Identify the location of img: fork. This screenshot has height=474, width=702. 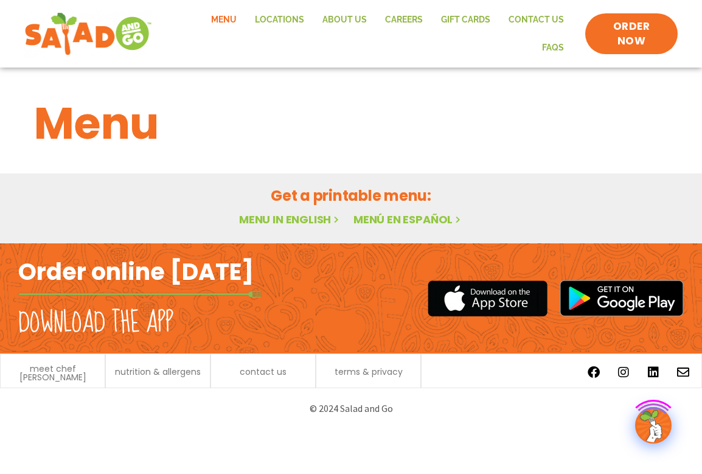
(140, 294).